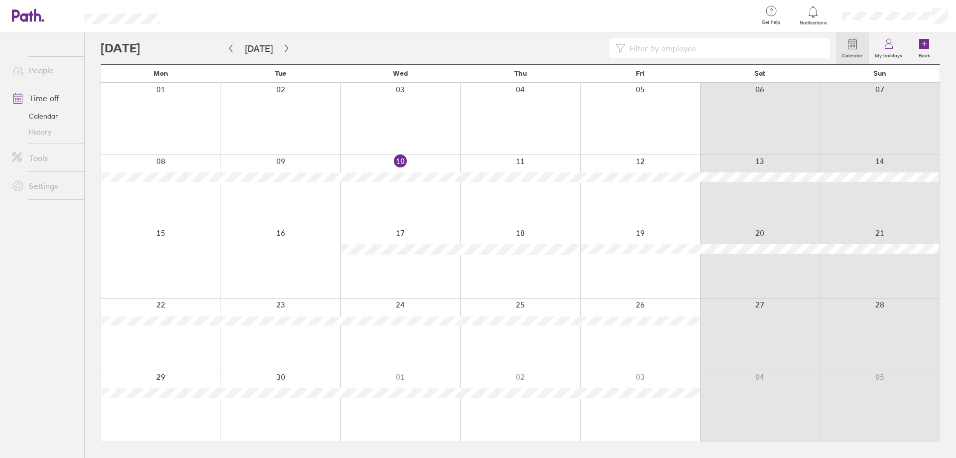  What do you see at coordinates (880, 73) in the screenshot?
I see `span: Sun` at bounding box center [880, 73].